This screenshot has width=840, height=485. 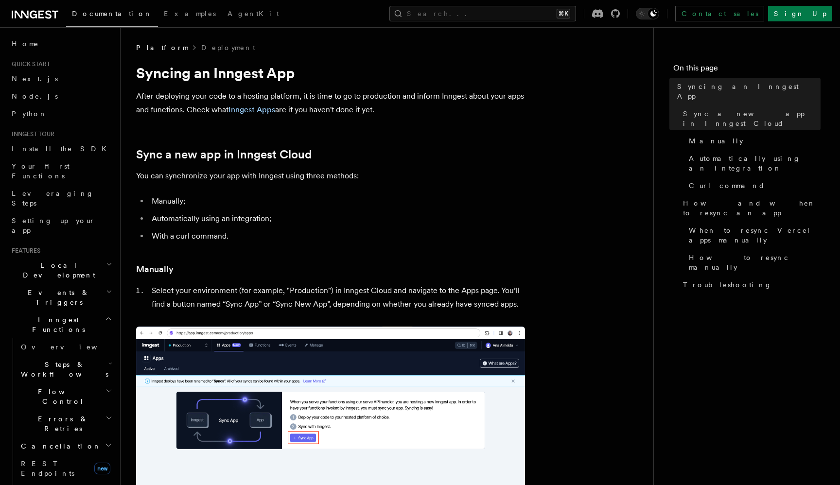 What do you see at coordinates (253, 14) in the screenshot?
I see `span: AgentKit` at bounding box center [253, 14].